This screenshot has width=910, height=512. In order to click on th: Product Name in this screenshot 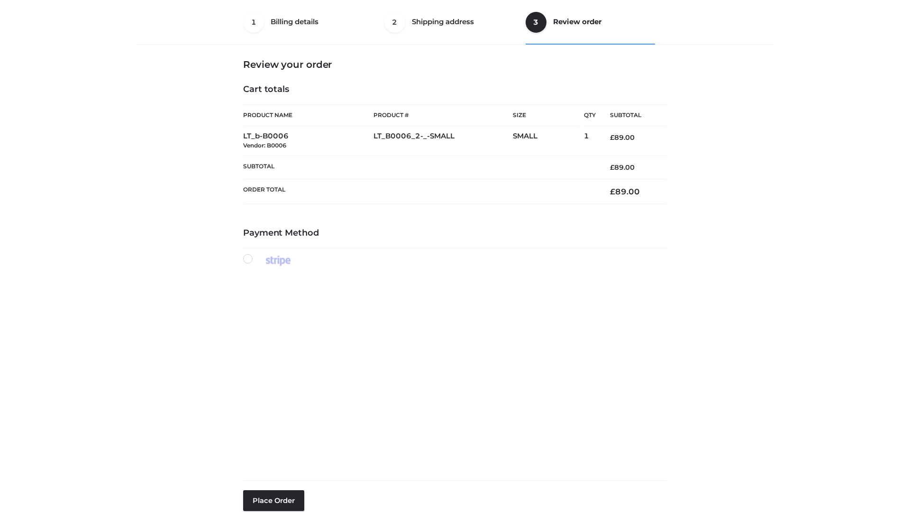, I will do `click(308, 115)`.